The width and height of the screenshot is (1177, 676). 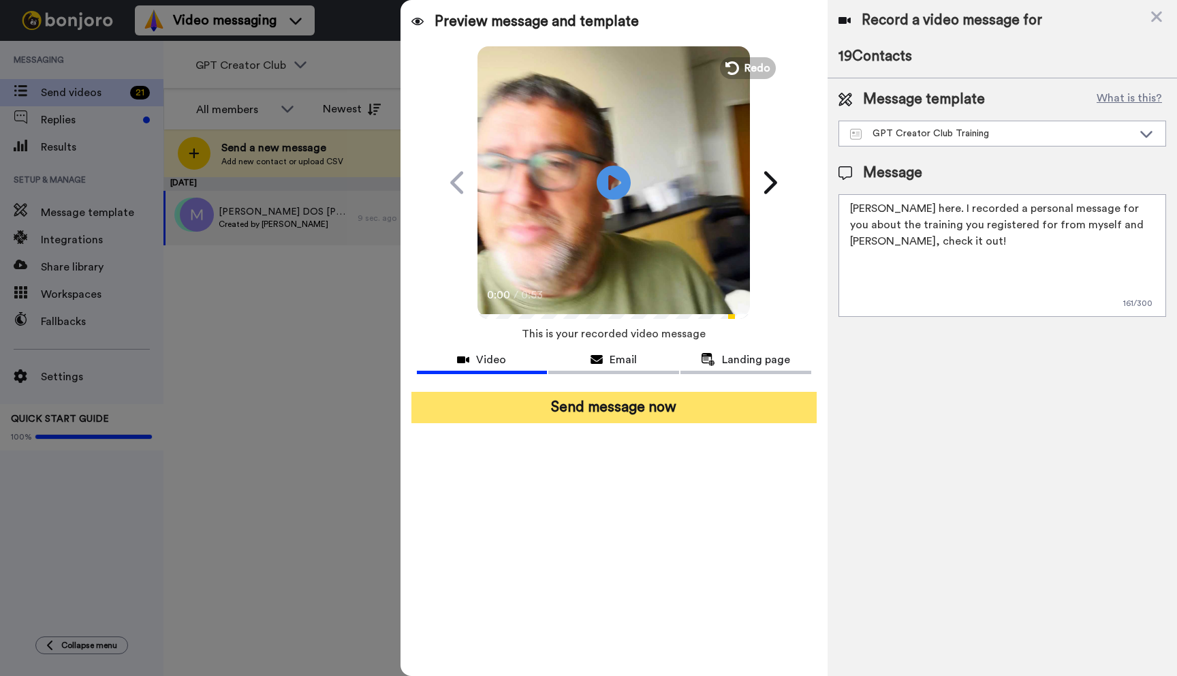 What do you see at coordinates (499, 295) in the screenshot?
I see `span: 0:00` at bounding box center [499, 295].